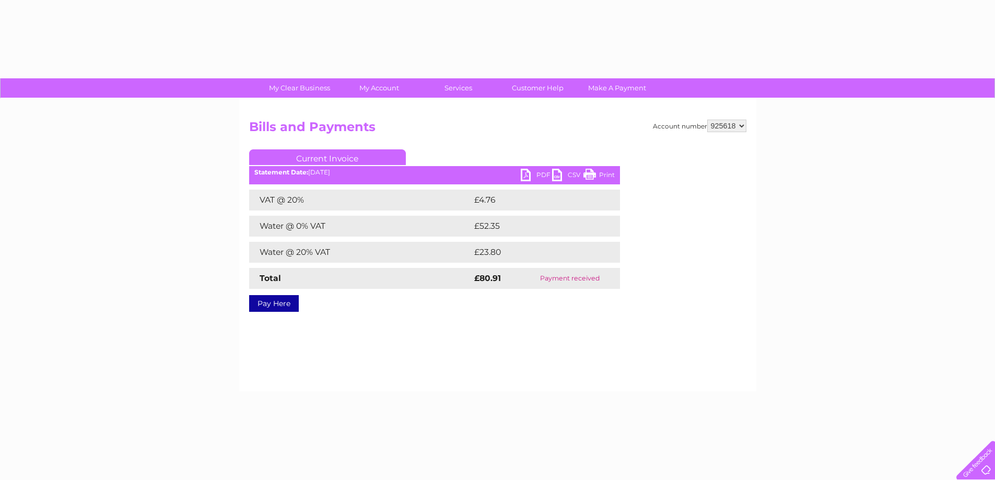 The image size is (995, 480). Describe the element at coordinates (570, 278) in the screenshot. I see `td: Payment received` at that location.